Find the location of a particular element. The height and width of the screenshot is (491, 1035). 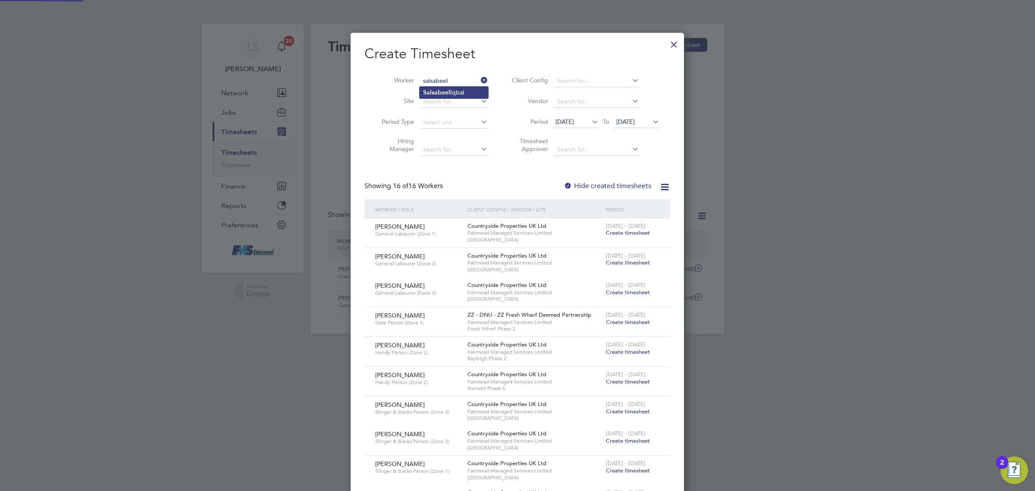

span: 16 Workers is located at coordinates (418, 186).